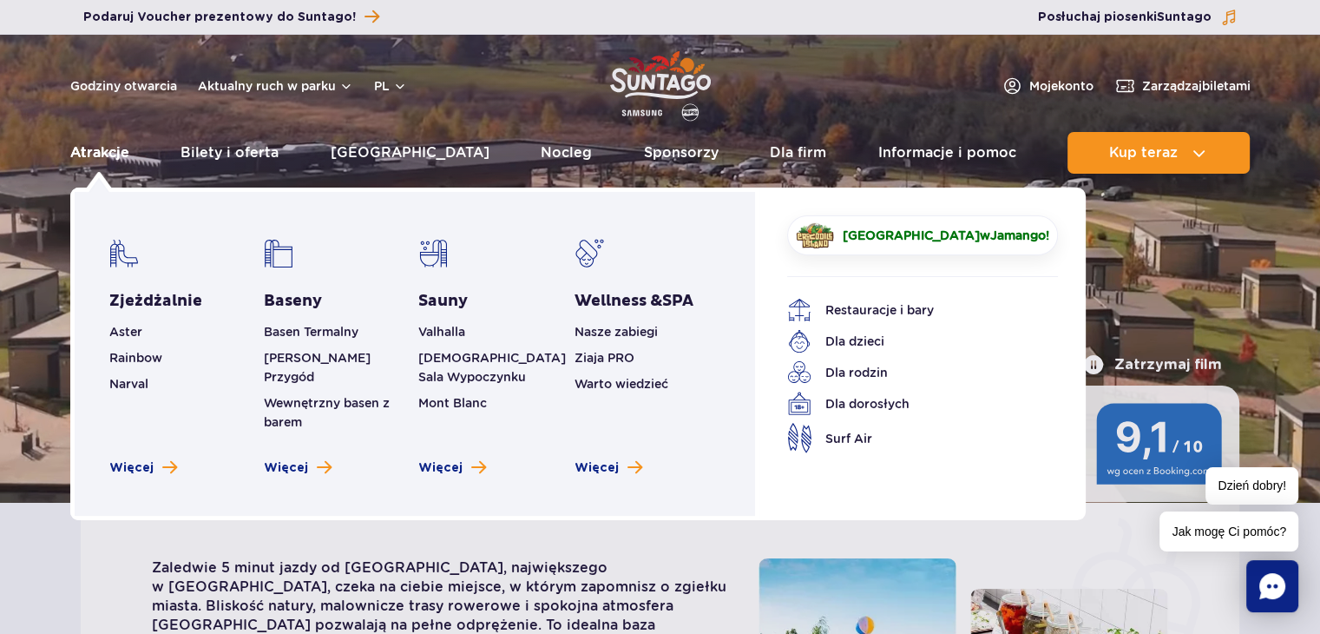 This screenshot has height=634, width=1320. I want to click on span: Zarządzaj biletami, so click(1196, 86).